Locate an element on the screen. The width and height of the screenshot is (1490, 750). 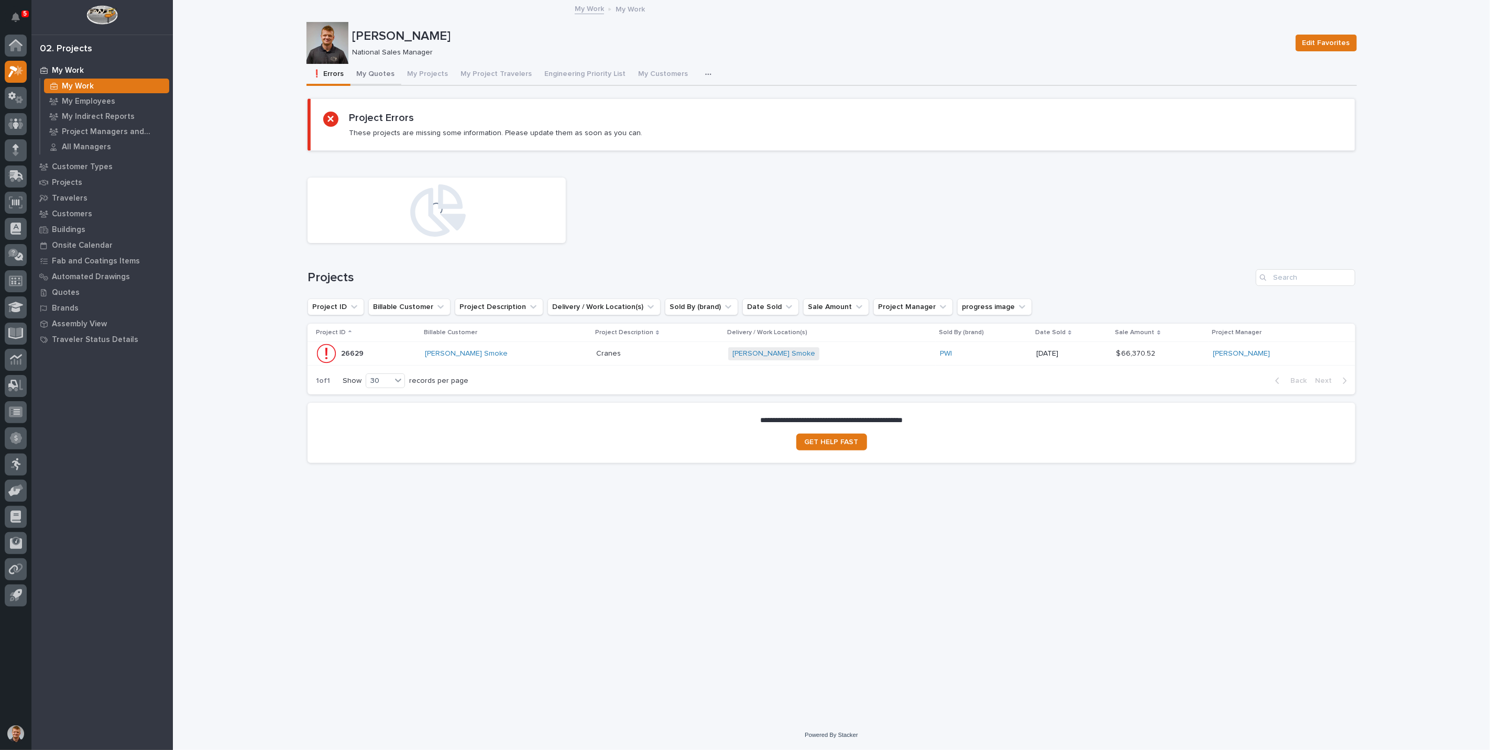
button: My Customers is located at coordinates (663, 75).